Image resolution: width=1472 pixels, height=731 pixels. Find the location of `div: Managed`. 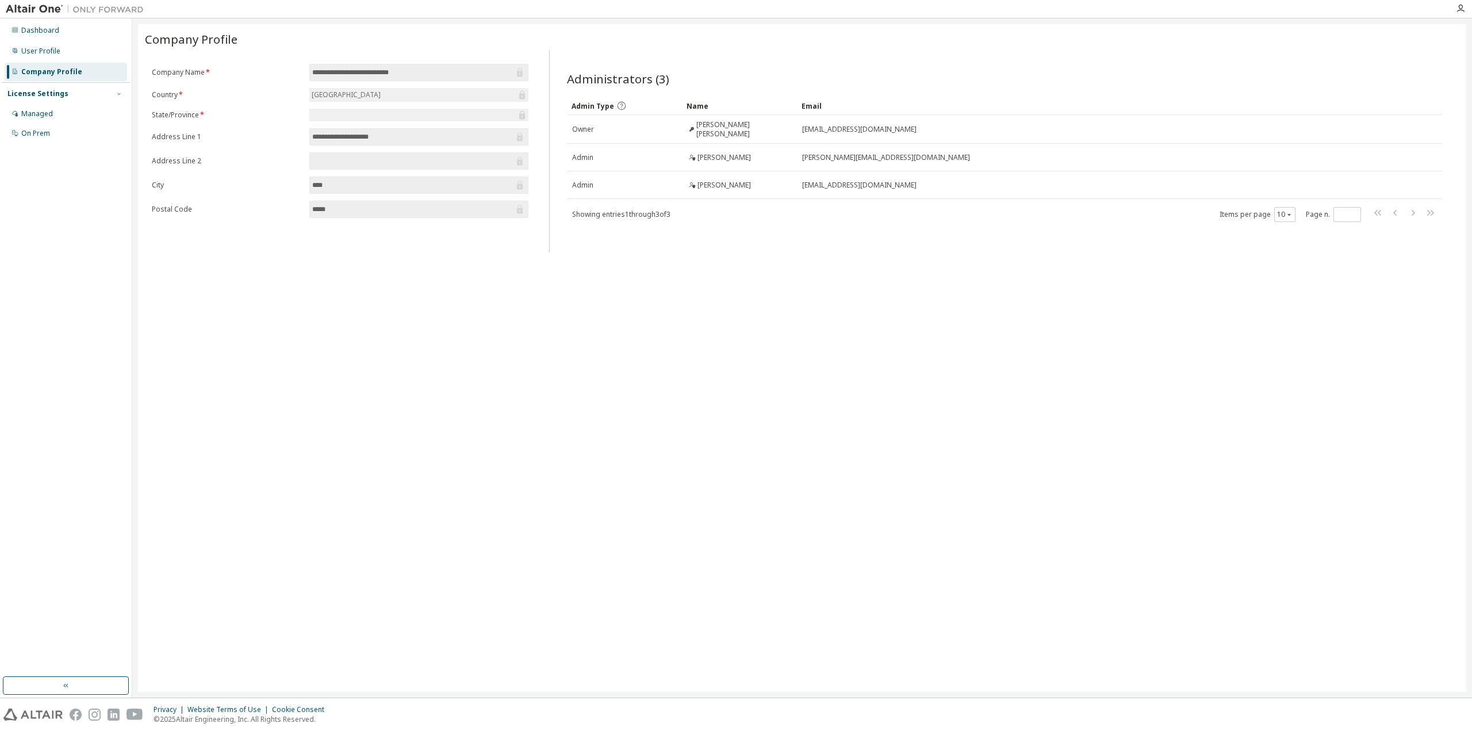

div: Managed is located at coordinates (37, 114).